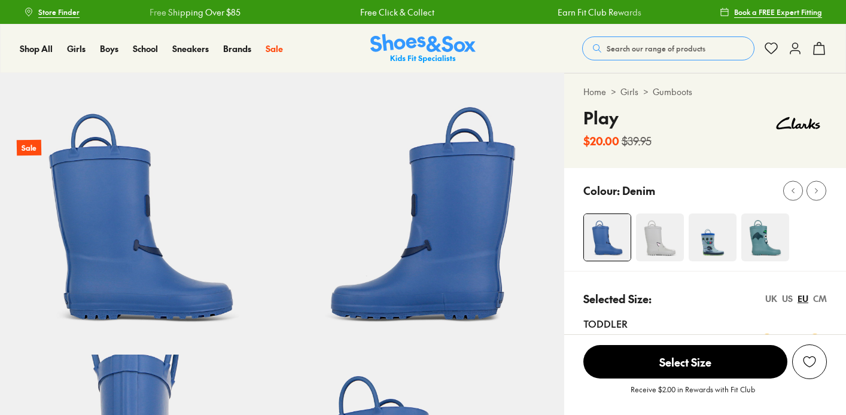  Describe the element at coordinates (673, 92) in the screenshot. I see `a: Gumboots` at that location.